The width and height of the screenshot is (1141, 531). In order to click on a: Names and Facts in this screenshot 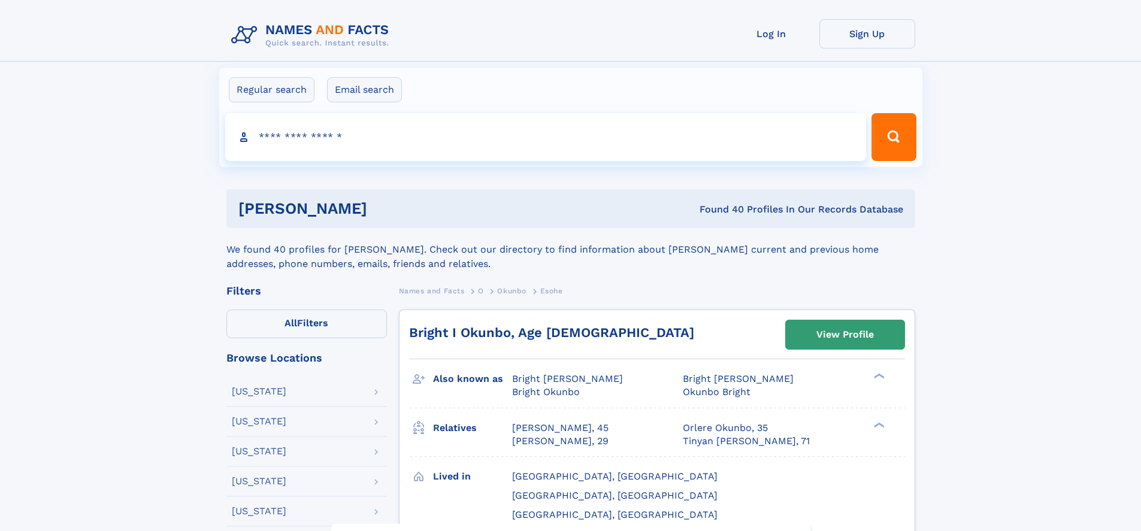, I will do `click(432, 291)`.